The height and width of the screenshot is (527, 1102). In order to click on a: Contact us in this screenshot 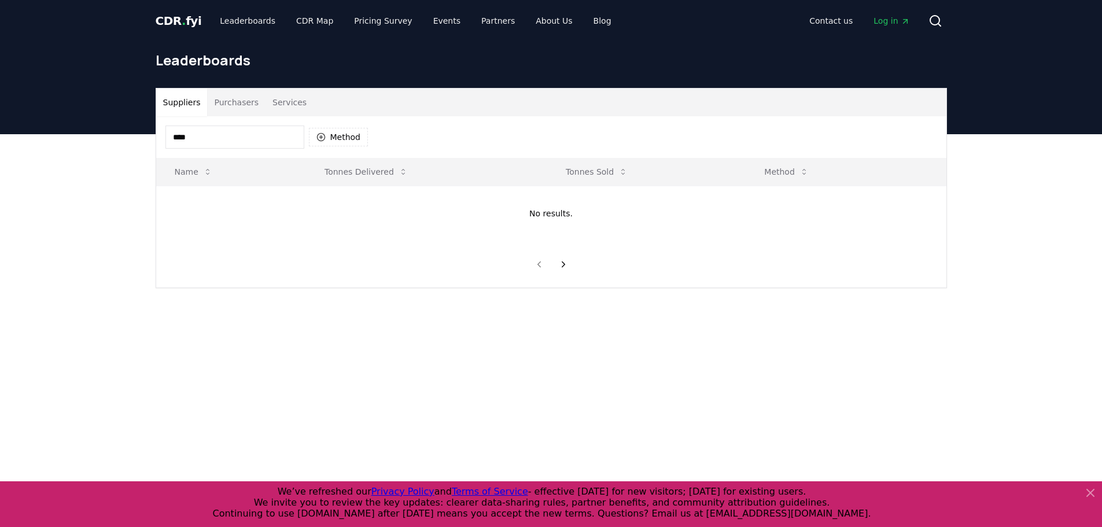, I will do `click(831, 21)`.